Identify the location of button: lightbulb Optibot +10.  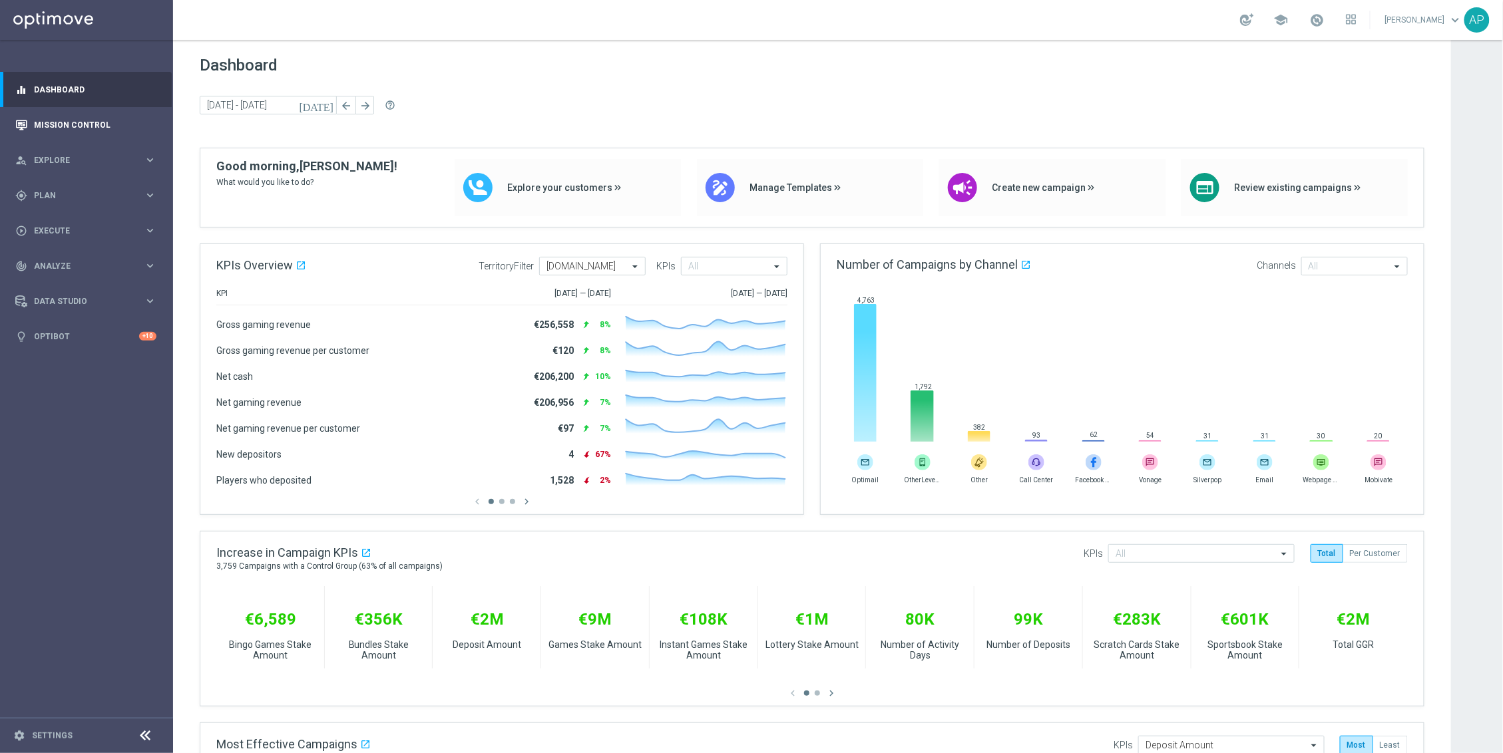
(86, 337).